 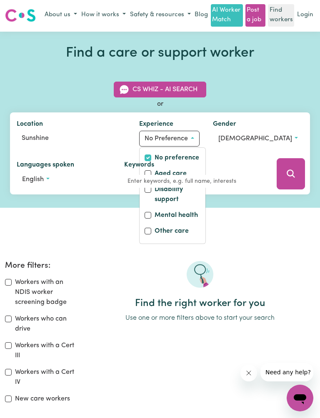 I want to click on label: Workers with a Cert IV, so click(x=45, y=377).